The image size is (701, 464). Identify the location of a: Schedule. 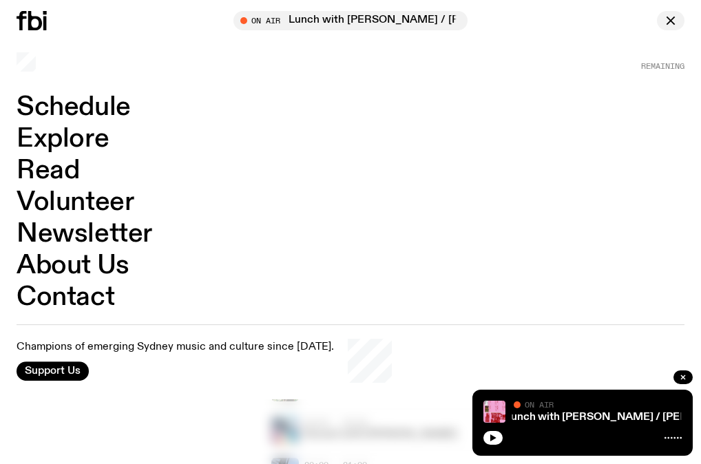
(74, 107).